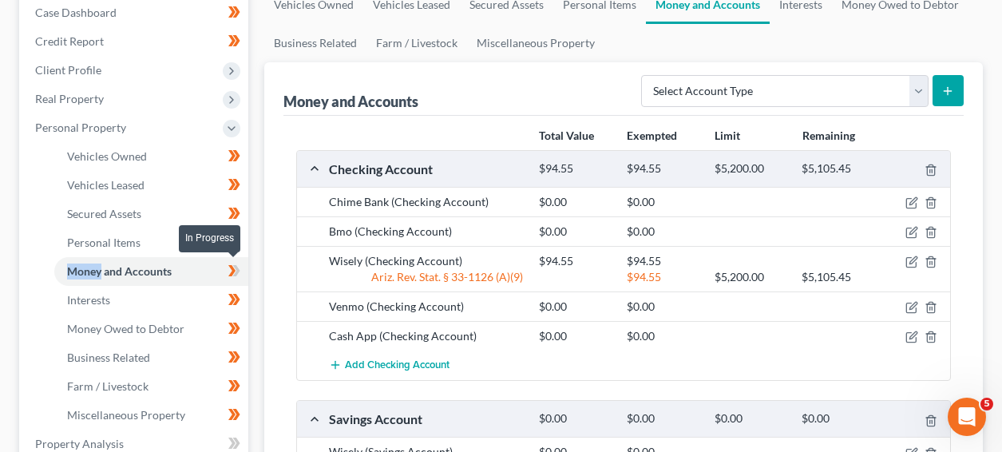 This screenshot has width=1002, height=452. What do you see at coordinates (426, 418) in the screenshot?
I see `div: Savings Account` at bounding box center [426, 418].